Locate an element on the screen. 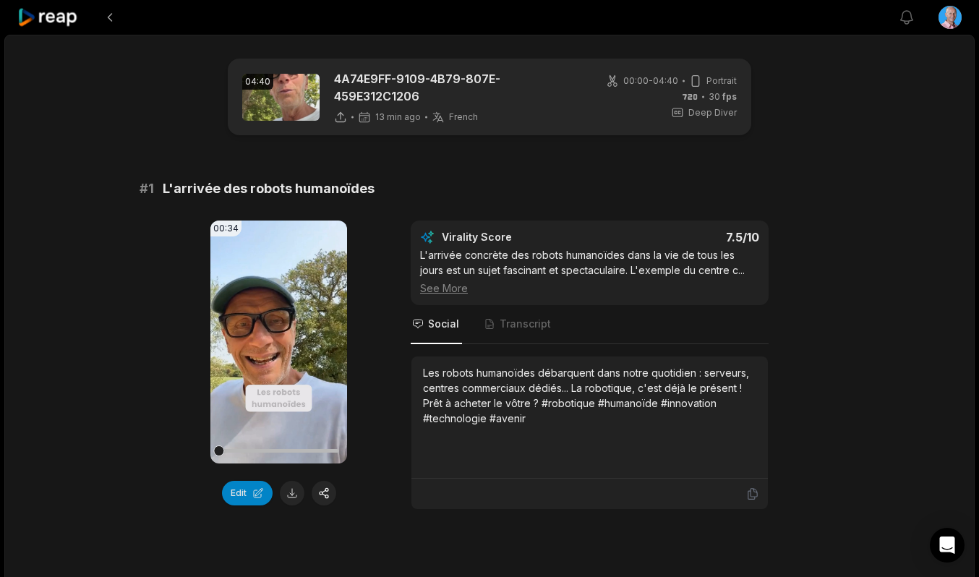 The height and width of the screenshot is (577, 979). div: See More is located at coordinates (589, 288).